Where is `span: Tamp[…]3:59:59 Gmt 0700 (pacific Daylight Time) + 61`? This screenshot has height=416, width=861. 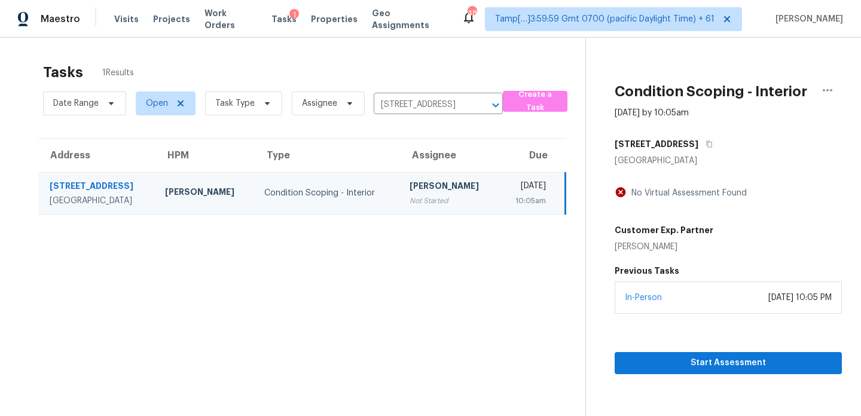
span: Tamp[…]3:59:59 Gmt 0700 (pacific Daylight Time) + 61 is located at coordinates (605, 19).